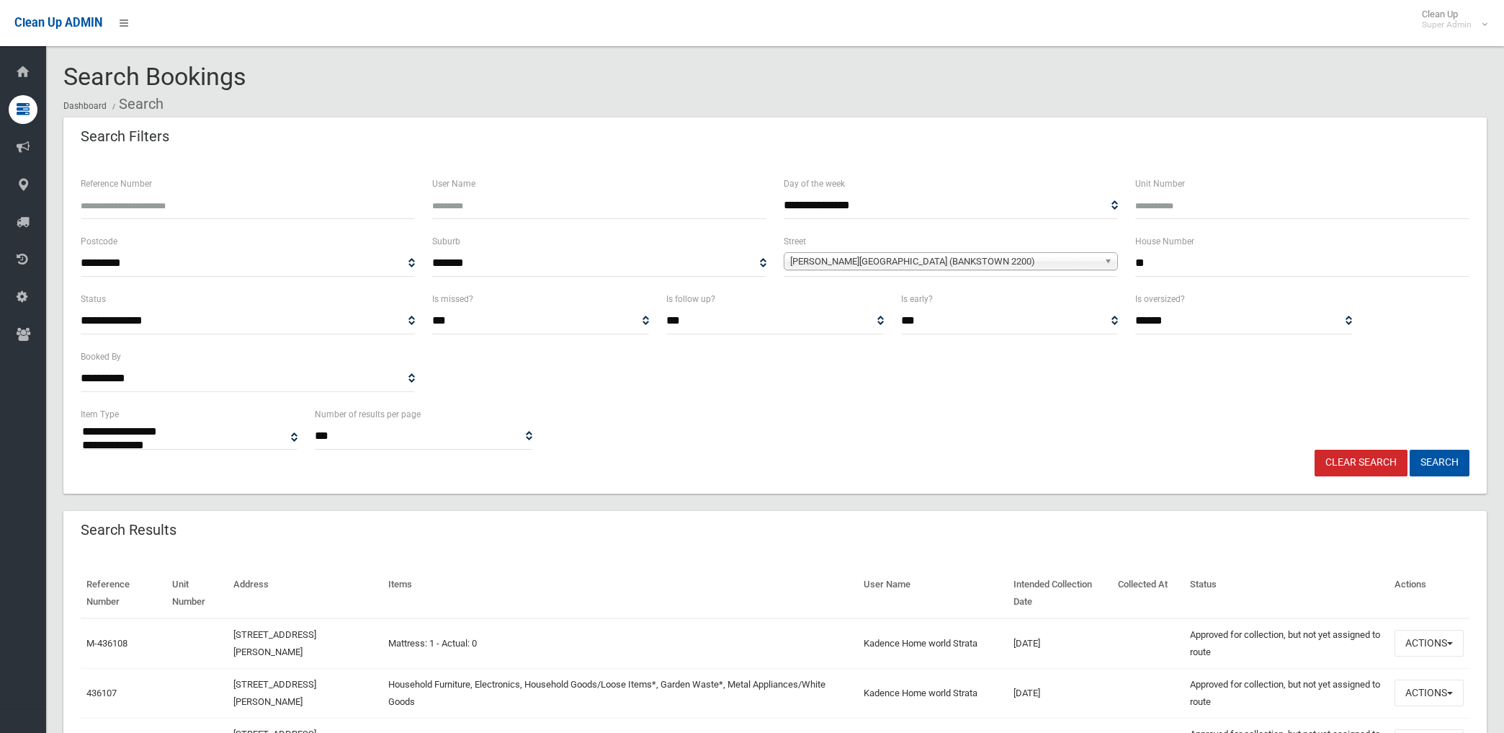 The height and width of the screenshot is (733, 1504). I want to click on label: Is early?, so click(917, 299).